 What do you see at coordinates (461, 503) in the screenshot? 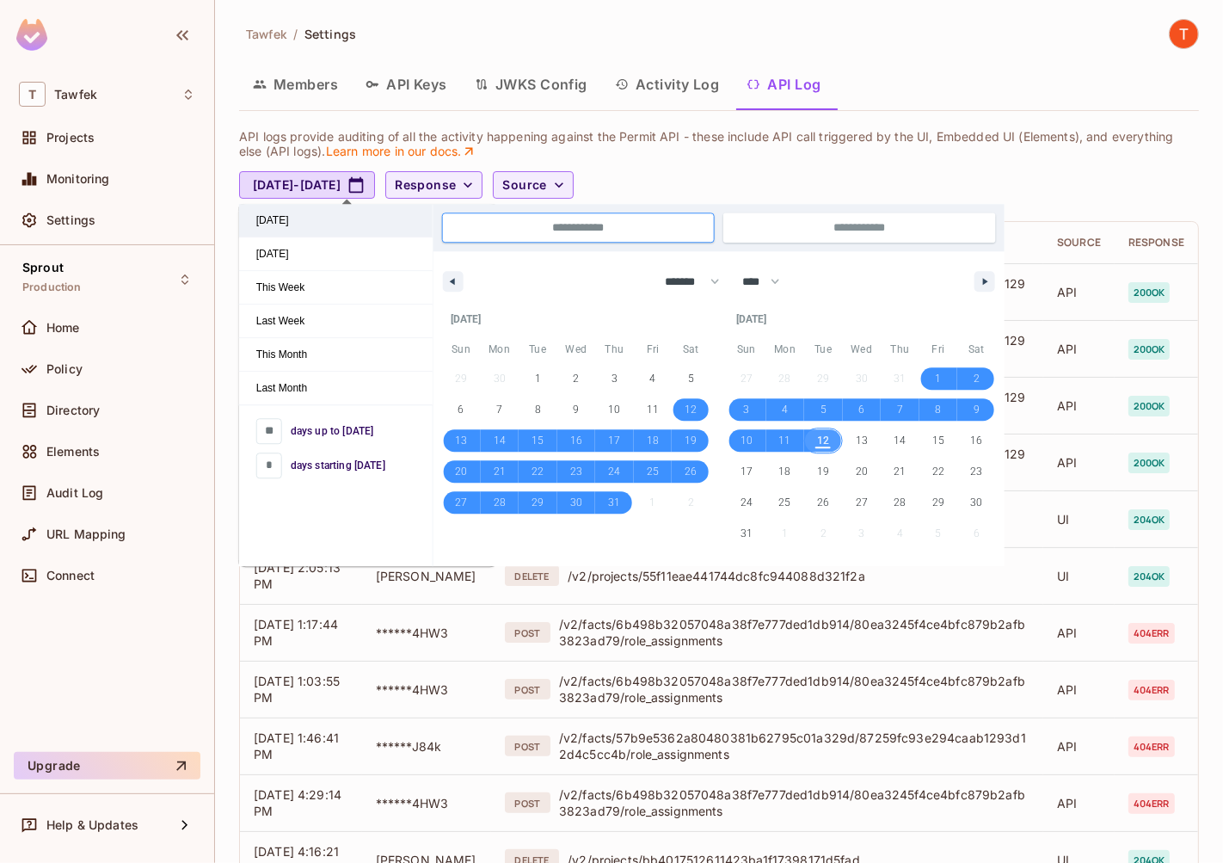
I see `span: 27` at bounding box center [461, 503].